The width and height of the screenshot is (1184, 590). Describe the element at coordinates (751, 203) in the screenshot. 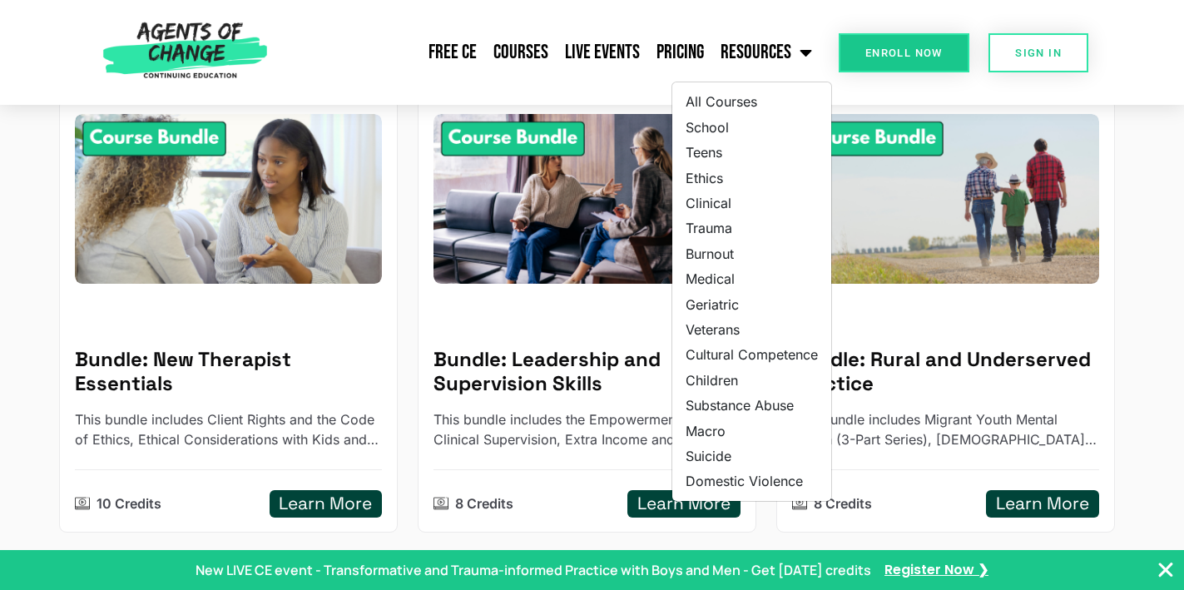

I see `a: Clinical` at that location.